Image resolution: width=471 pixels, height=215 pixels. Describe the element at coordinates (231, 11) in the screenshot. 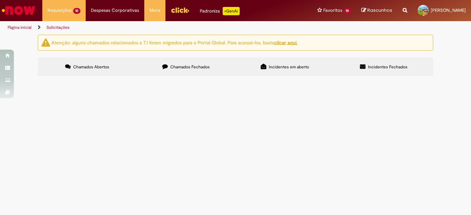

I see `p: +GenAi` at that location.